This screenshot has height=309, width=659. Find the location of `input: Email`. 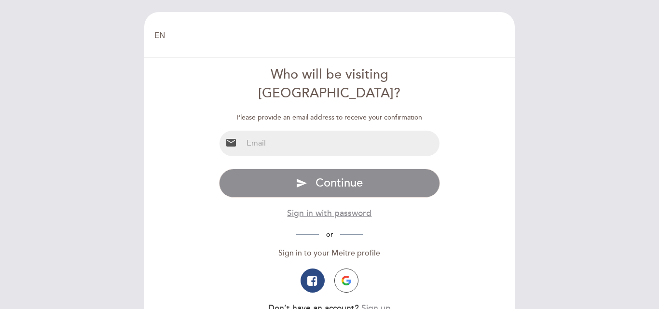

input: Email is located at coordinates (341, 143).